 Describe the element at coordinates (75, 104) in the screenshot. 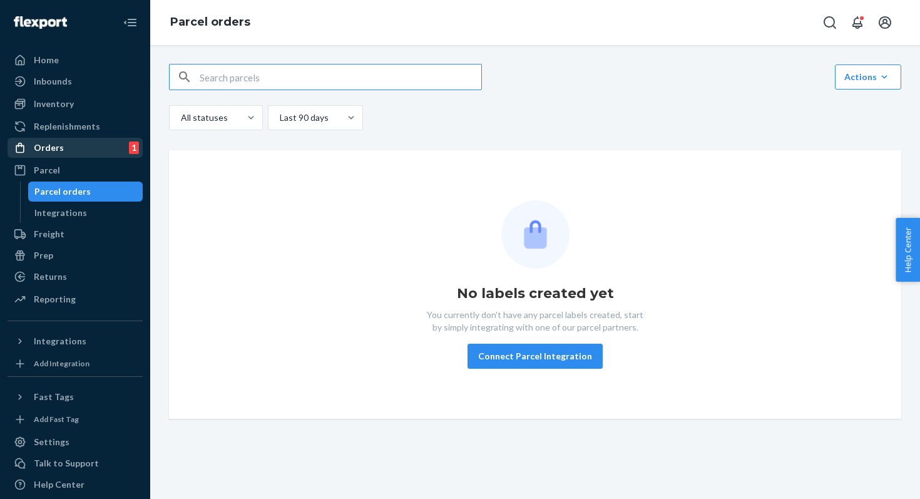

I see `a: Inventory` at that location.